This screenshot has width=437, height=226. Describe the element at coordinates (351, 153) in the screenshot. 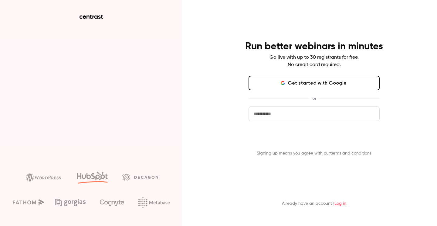

I see `a: terms and conditions` at that location.